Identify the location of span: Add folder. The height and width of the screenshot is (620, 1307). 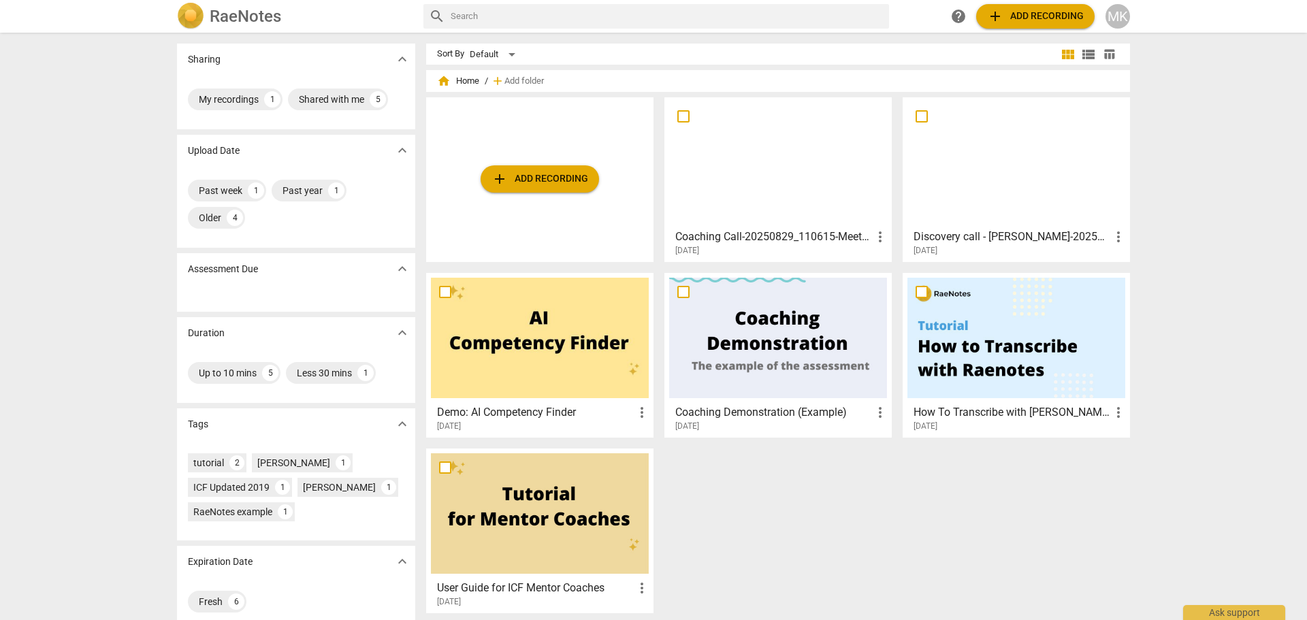
(524, 81).